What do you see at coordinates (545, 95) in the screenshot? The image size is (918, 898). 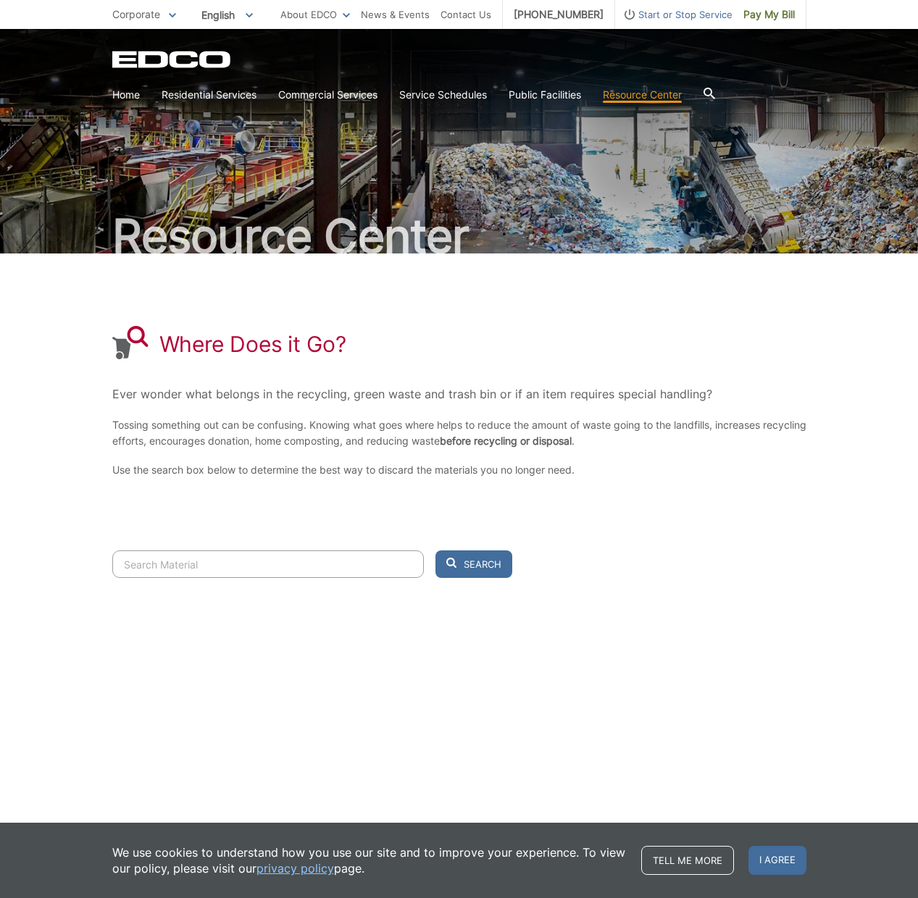 I see `a: Public Facilities` at bounding box center [545, 95].